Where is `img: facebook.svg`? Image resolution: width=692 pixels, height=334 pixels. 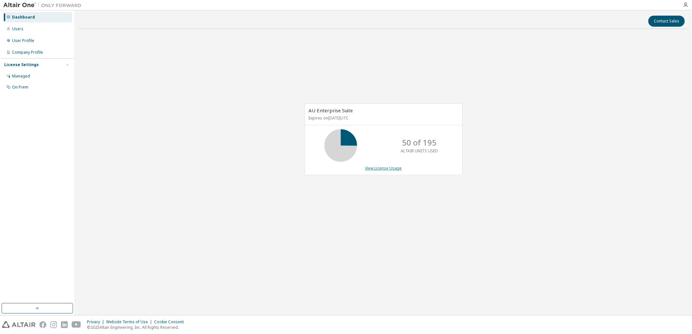
img: facebook.svg is located at coordinates (43, 325).